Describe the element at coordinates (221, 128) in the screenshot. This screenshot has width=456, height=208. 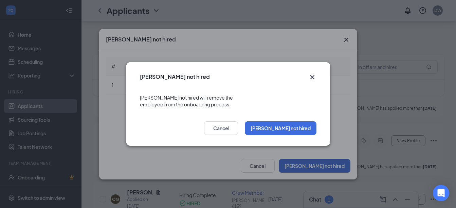
I see `button: Cancel` at that location.